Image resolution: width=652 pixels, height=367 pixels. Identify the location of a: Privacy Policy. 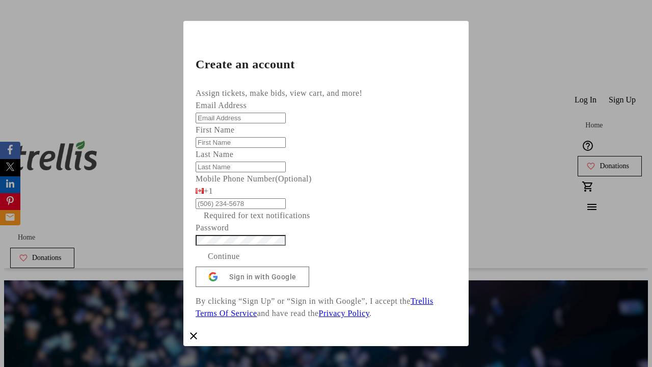
(344, 313).